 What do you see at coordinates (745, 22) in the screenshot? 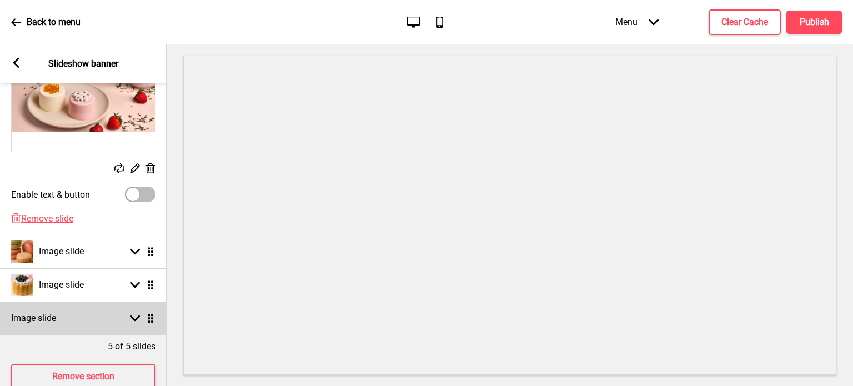
I see `button: Clear Cache` at bounding box center [745, 22].